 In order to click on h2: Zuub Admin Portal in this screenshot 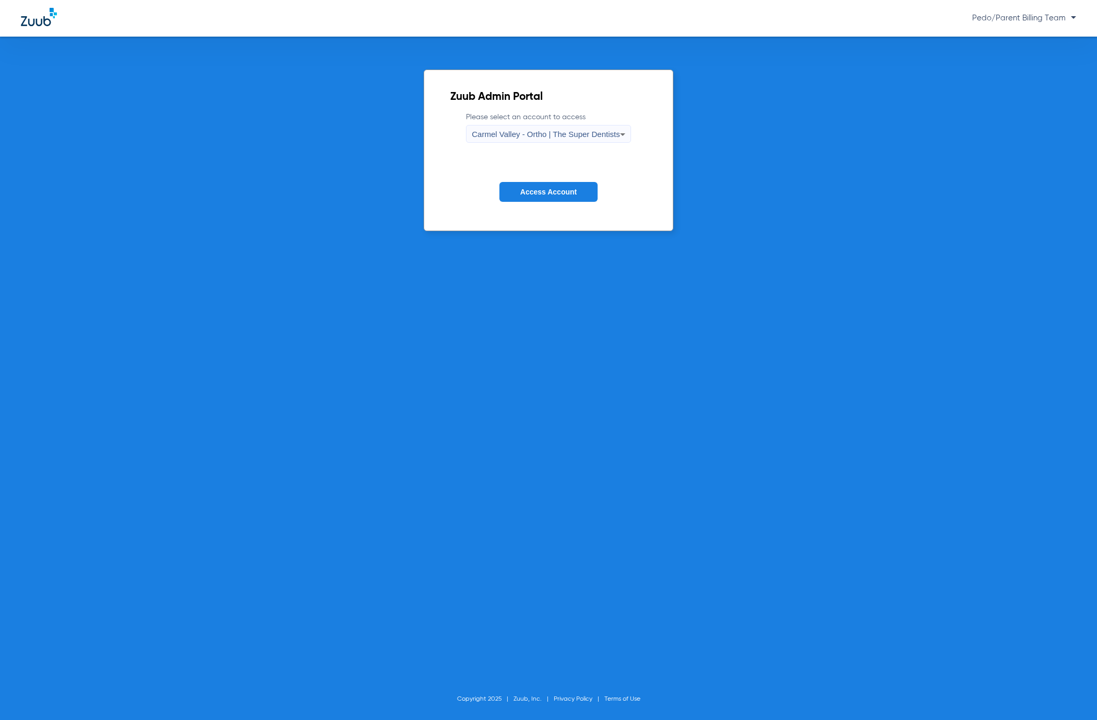, I will do `click(548, 97)`.